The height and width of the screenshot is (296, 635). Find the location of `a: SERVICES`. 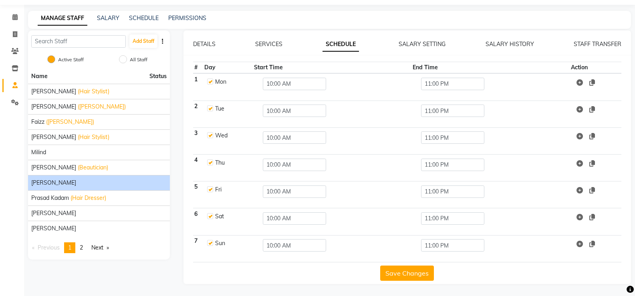

a: SERVICES is located at coordinates (269, 44).